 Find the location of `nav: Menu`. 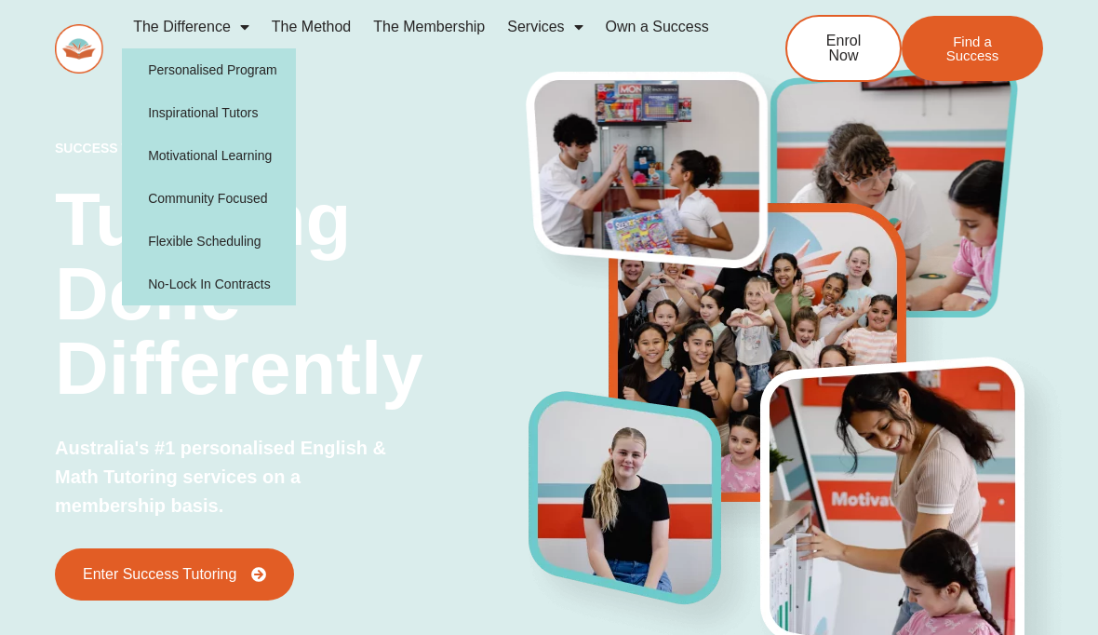

nav: Menu is located at coordinates (425, 48).